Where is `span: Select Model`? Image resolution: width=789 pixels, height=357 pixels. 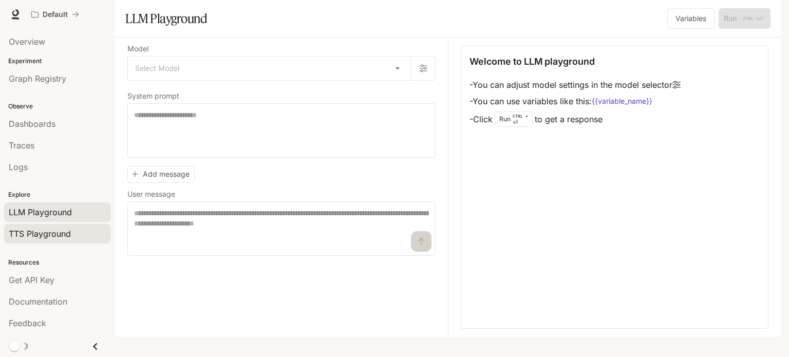 span: Select Model is located at coordinates (157, 68).